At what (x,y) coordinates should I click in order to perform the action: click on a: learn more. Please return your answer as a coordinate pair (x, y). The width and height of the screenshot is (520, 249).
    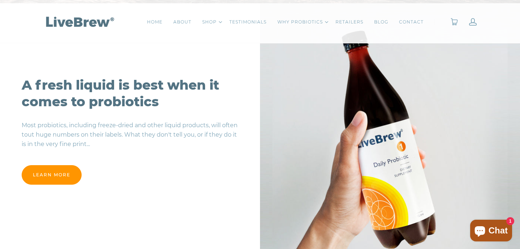
    Looking at the image, I should click on (52, 175).